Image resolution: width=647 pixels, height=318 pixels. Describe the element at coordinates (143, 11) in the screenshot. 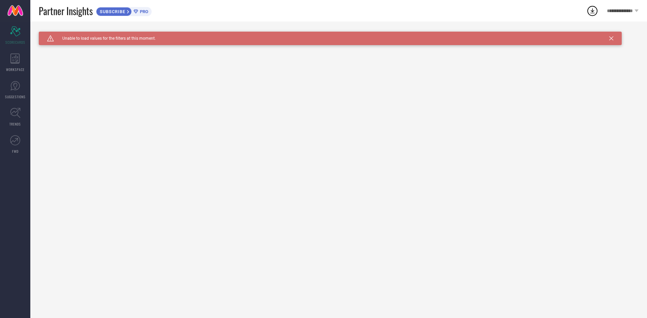

I see `span: PRO` at that location.